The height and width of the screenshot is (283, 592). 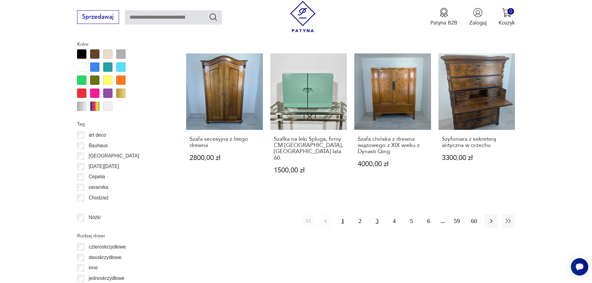 I want to click on div: 0, so click(x=510, y=11).